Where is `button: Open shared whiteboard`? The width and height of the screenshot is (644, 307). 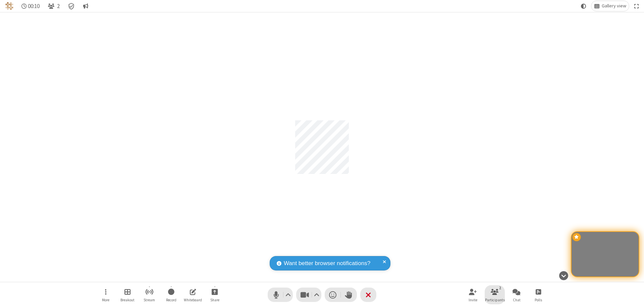 button: Open shared whiteboard is located at coordinates (193, 295).